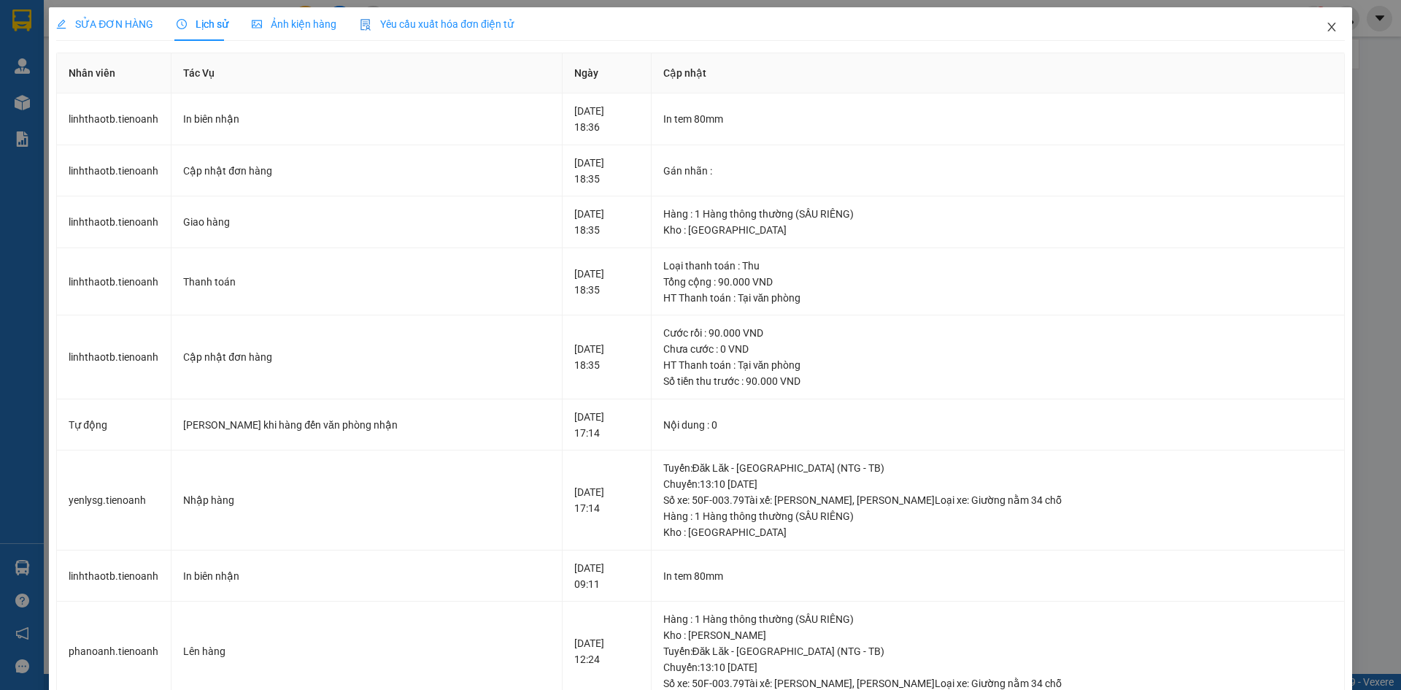 Image resolution: width=1401 pixels, height=690 pixels. What do you see at coordinates (998, 171) in the screenshot?
I see `div: Gán nhãn :` at bounding box center [998, 171].